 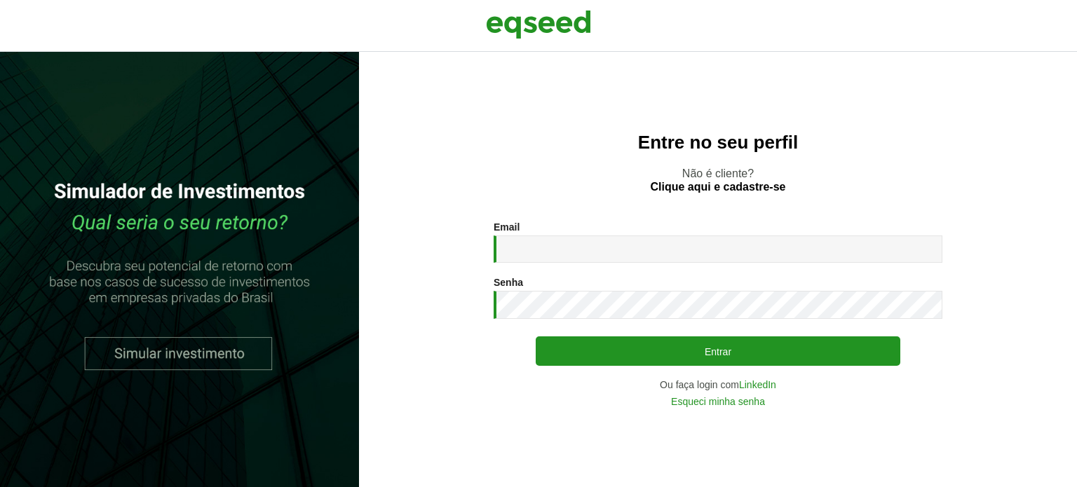 I want to click on img: EqSeed Logo, so click(x=538, y=25).